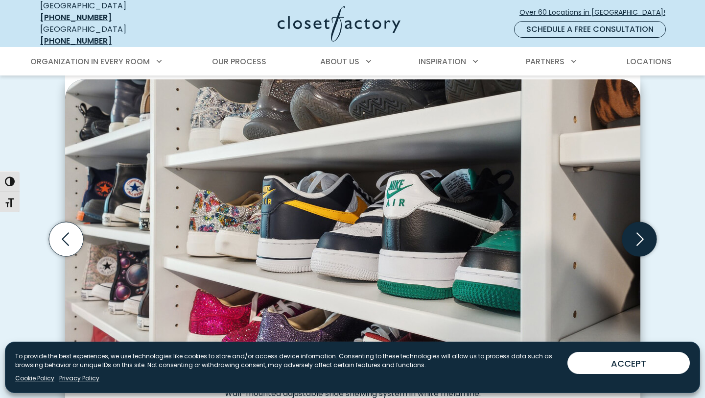 The width and height of the screenshot is (705, 398). Describe the element at coordinates (590, 29) in the screenshot. I see `a: Schedule a Free Consultation` at that location.